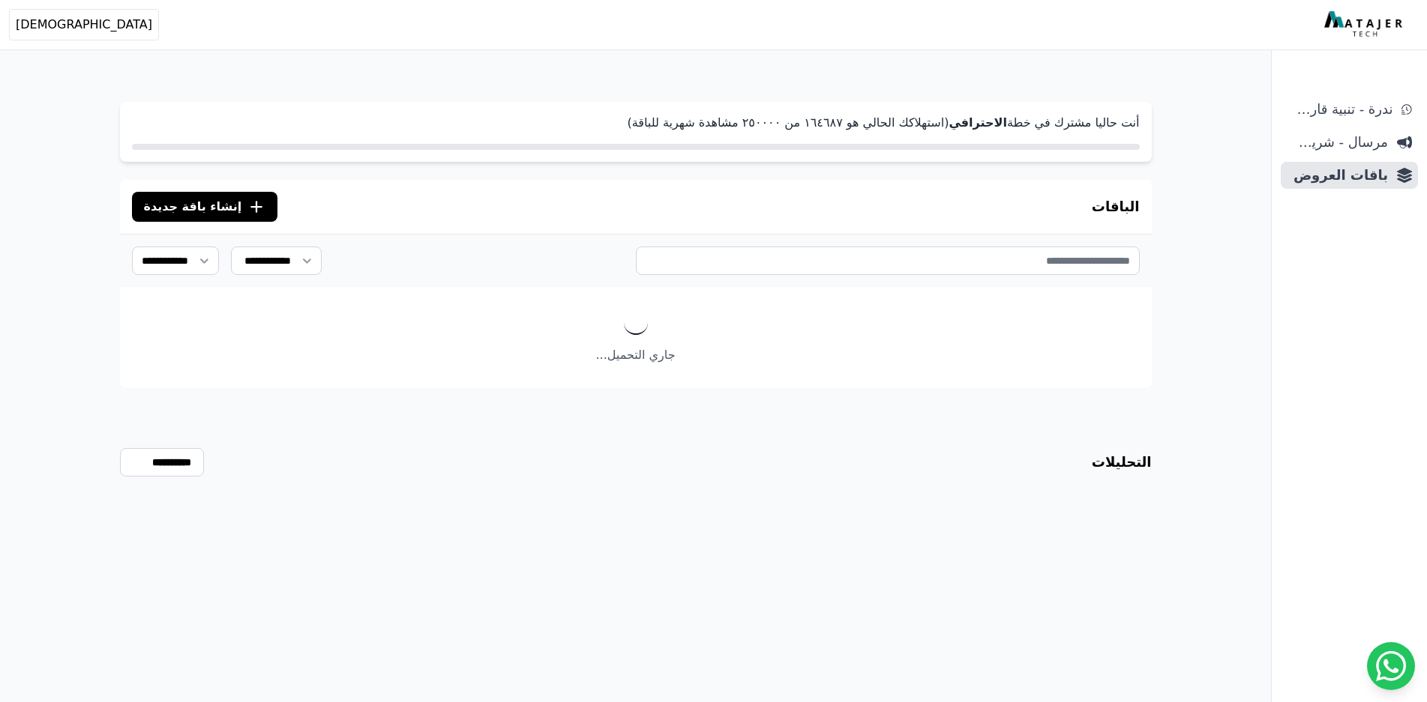  I want to click on h3: التحليلات, so click(1122, 463).